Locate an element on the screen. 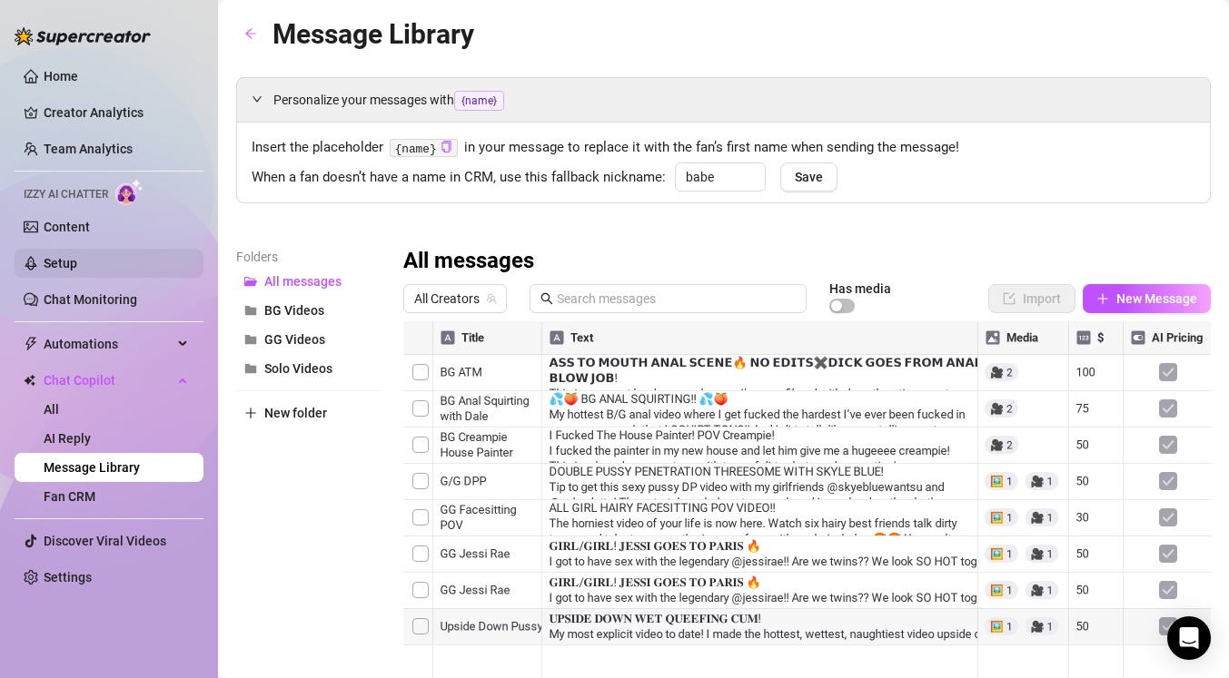 The width and height of the screenshot is (1229, 678). button: New folder is located at coordinates (309, 413).